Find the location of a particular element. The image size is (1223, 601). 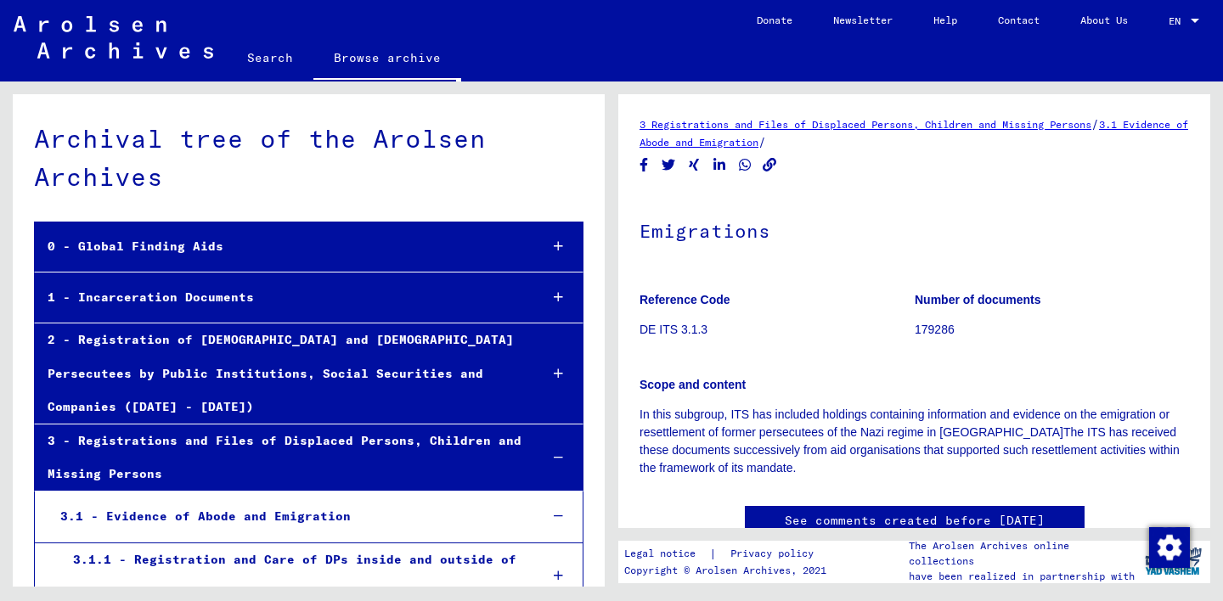

img: Change consent is located at coordinates (1170, 548).